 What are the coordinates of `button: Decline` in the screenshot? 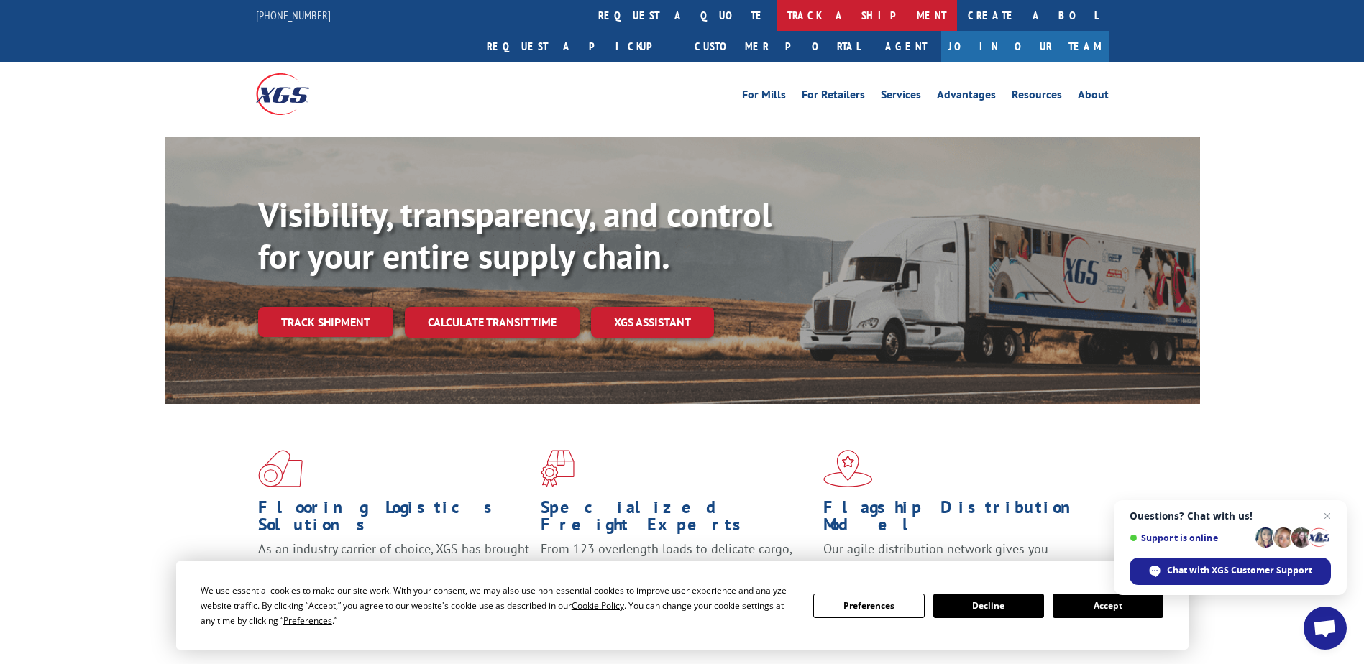 It's located at (989, 606).